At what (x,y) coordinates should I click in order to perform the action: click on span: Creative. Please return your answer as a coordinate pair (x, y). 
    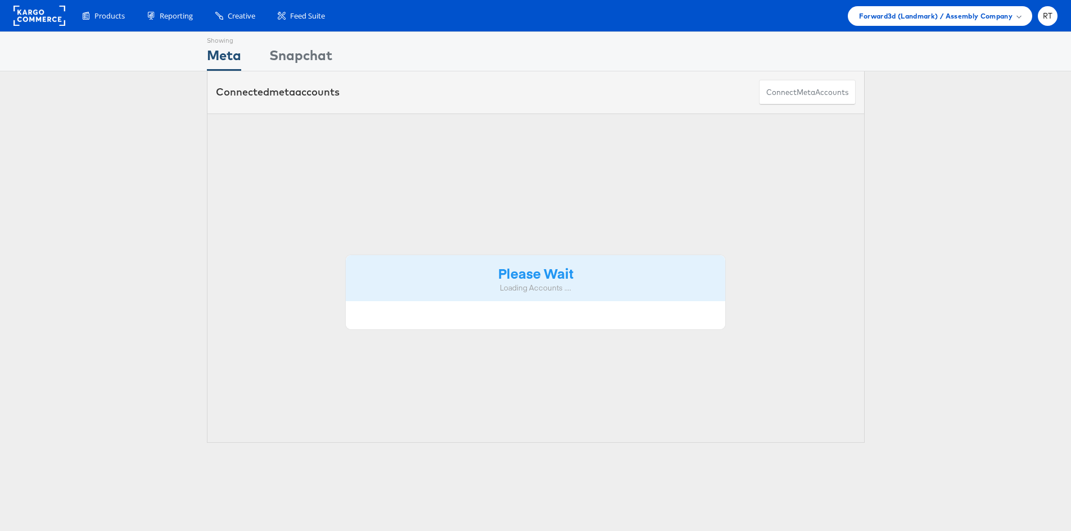
    Looking at the image, I should click on (241, 16).